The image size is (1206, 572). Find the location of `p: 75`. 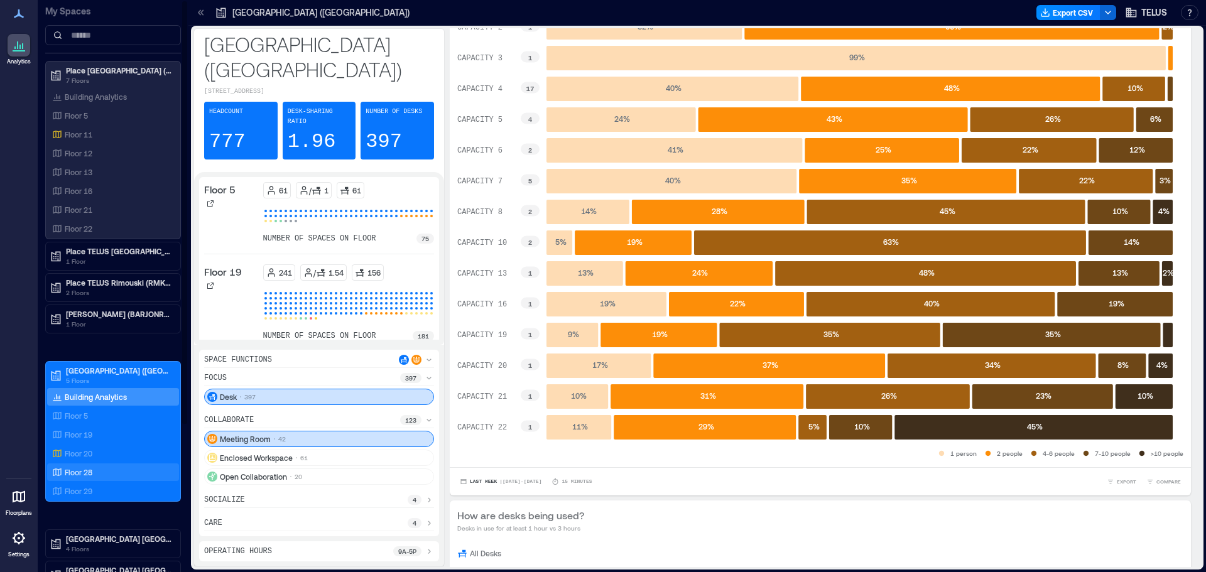

p: 75 is located at coordinates (425, 239).